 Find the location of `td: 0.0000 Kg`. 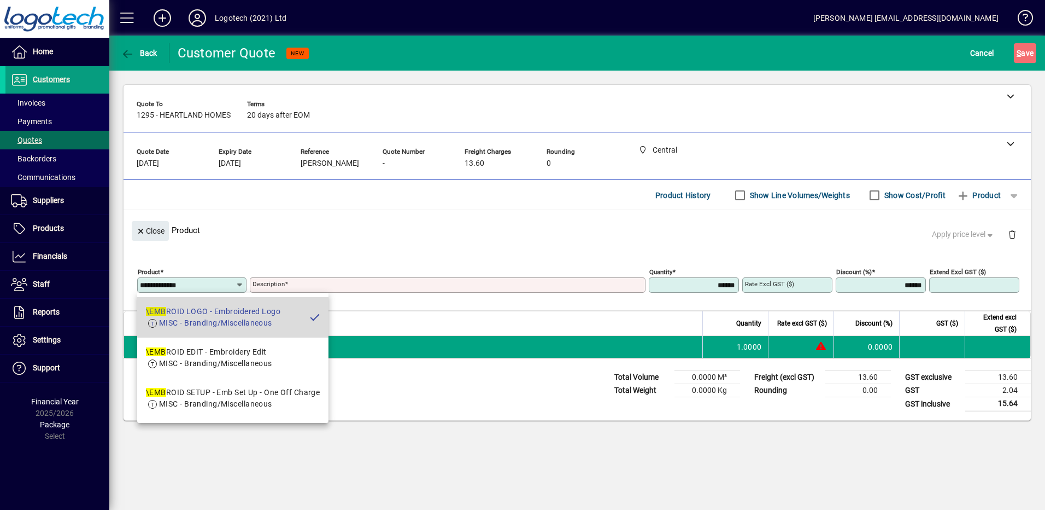

td: 0.0000 Kg is located at coordinates (707, 390).